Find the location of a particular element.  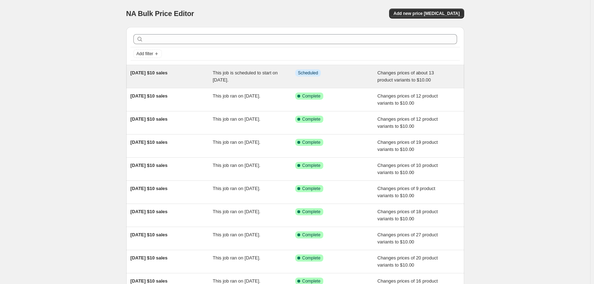

span: Changes prices of about 13 product variants to $10.00 is located at coordinates (405, 76).